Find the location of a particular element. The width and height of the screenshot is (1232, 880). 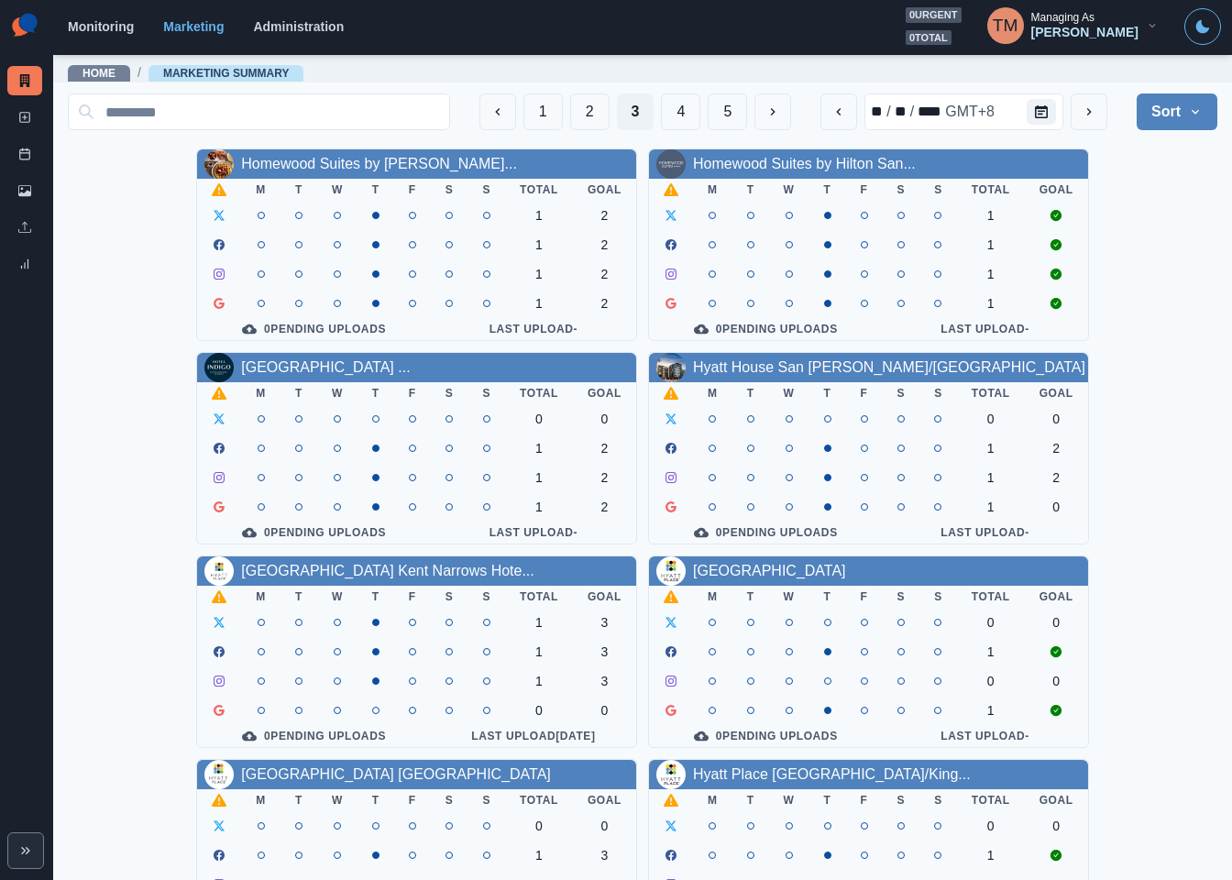

button: Toggle Mode is located at coordinates (1203, 27).